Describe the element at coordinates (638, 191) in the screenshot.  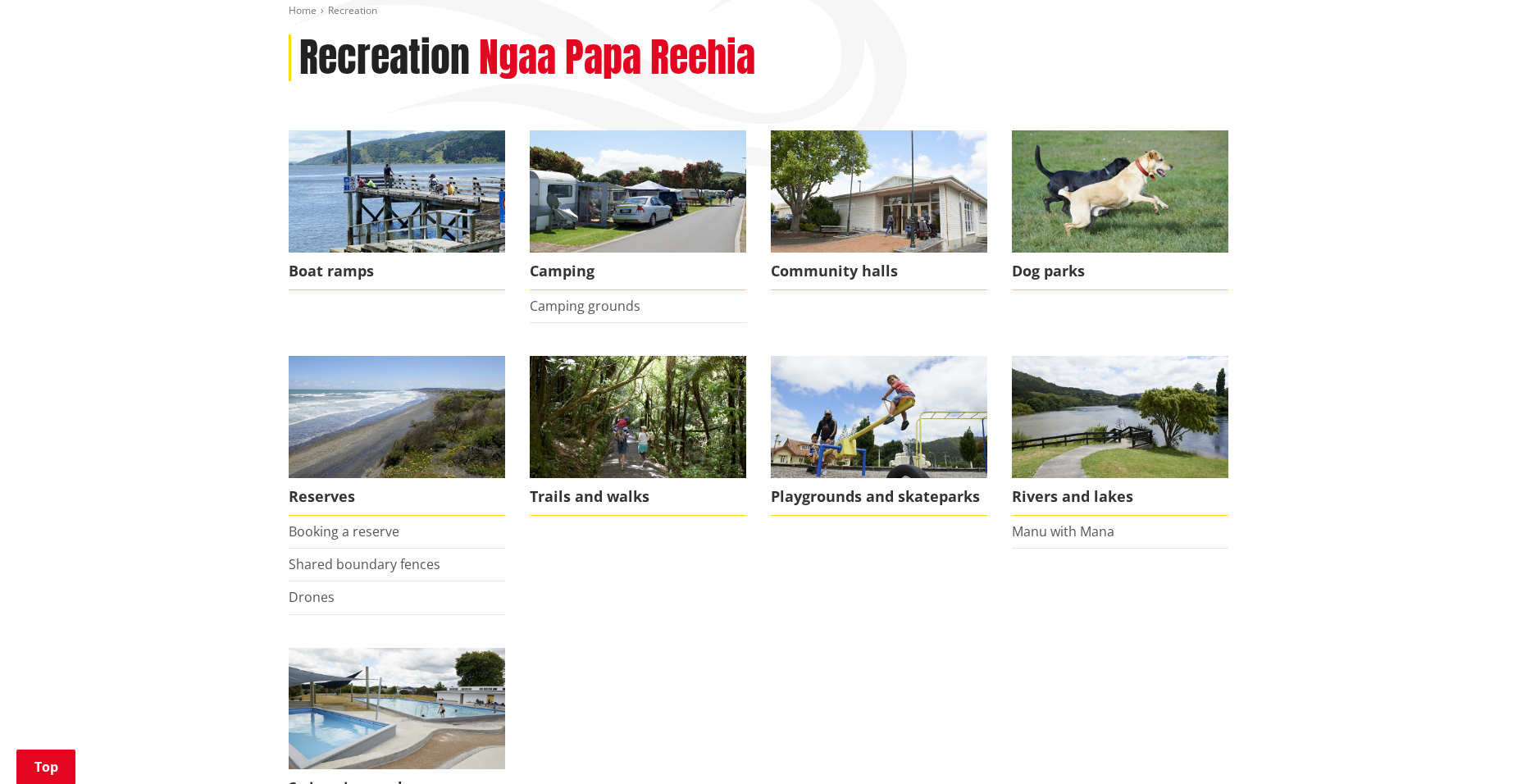
I see `img: camping-ground-v2` at that location.